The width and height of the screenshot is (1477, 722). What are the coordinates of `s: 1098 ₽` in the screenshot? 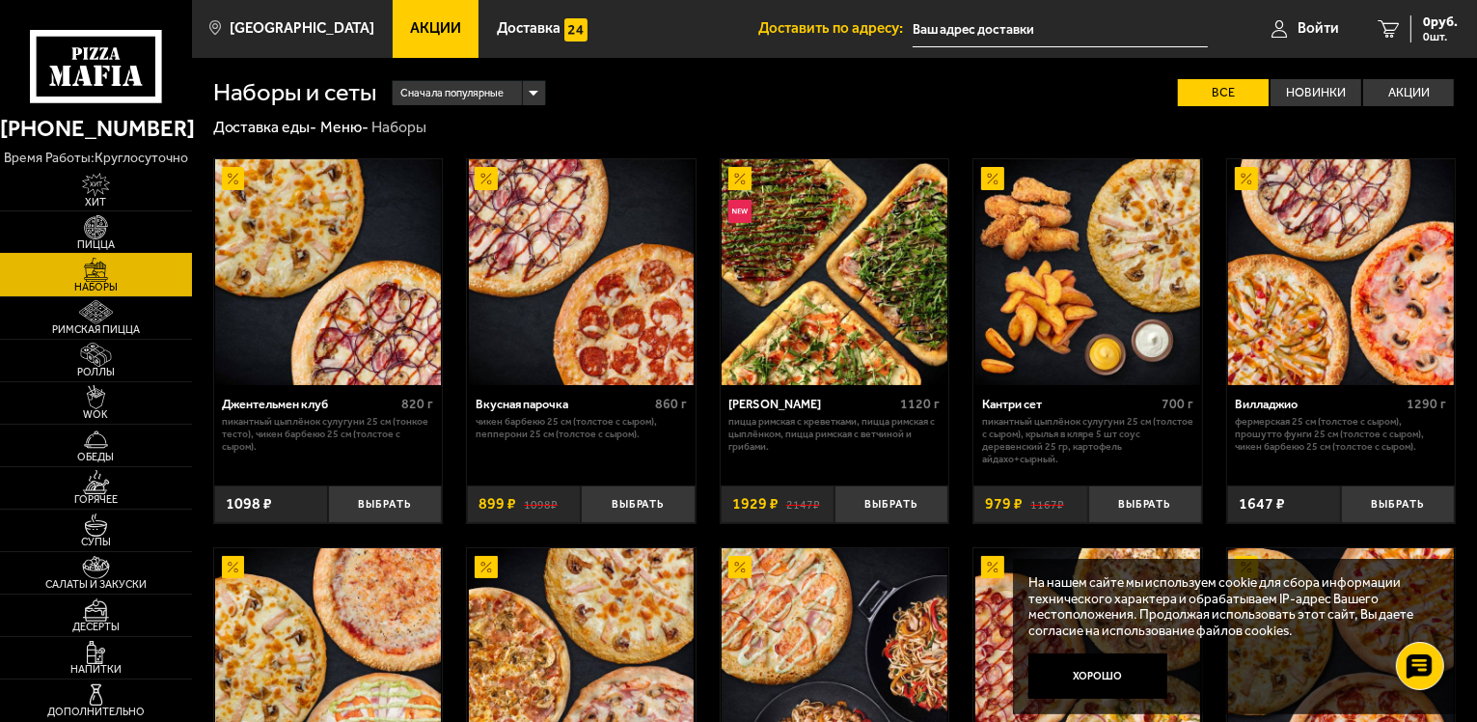 It's located at (540, 504).